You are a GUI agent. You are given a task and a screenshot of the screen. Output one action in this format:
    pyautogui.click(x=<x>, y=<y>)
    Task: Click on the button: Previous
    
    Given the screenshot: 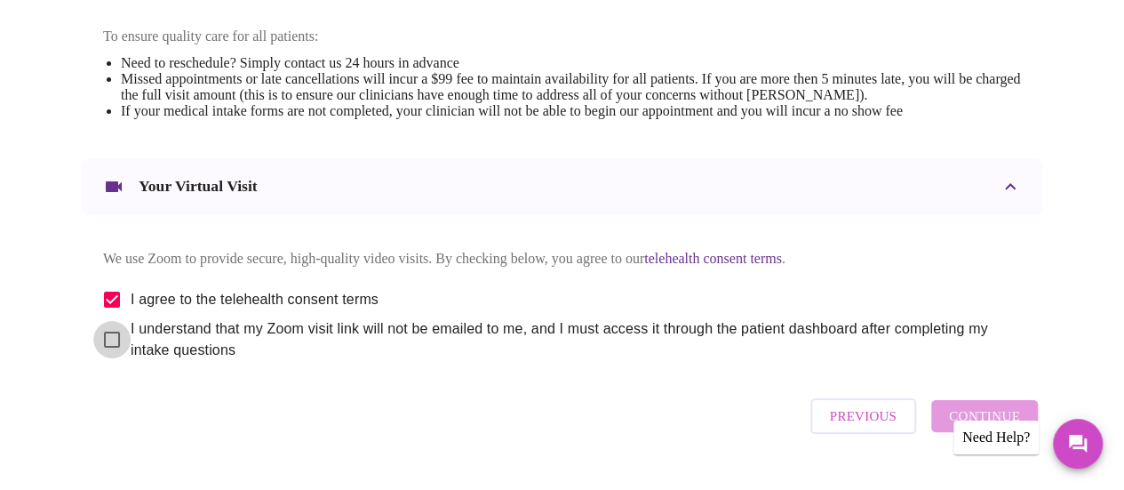 What is the action you would take?
    pyautogui.click(x=863, y=416)
    